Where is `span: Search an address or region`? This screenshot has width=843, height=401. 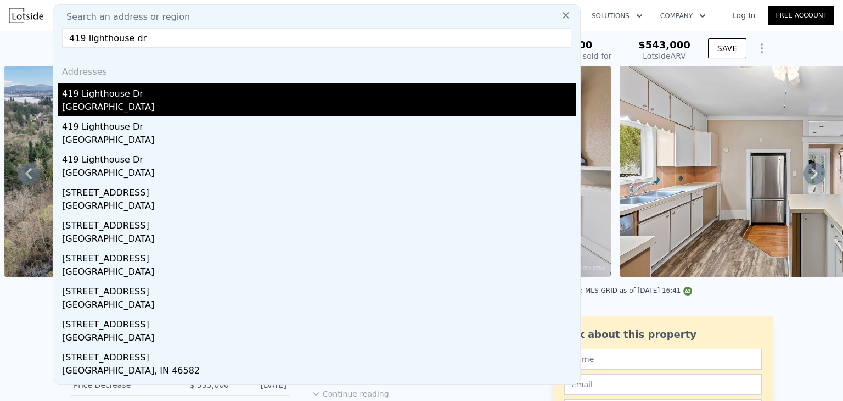 span: Search an address or region is located at coordinates (124, 17).